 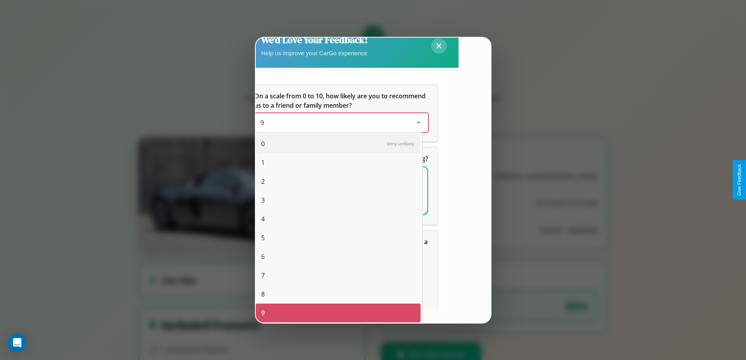 I want to click on div: 8, so click(x=338, y=294).